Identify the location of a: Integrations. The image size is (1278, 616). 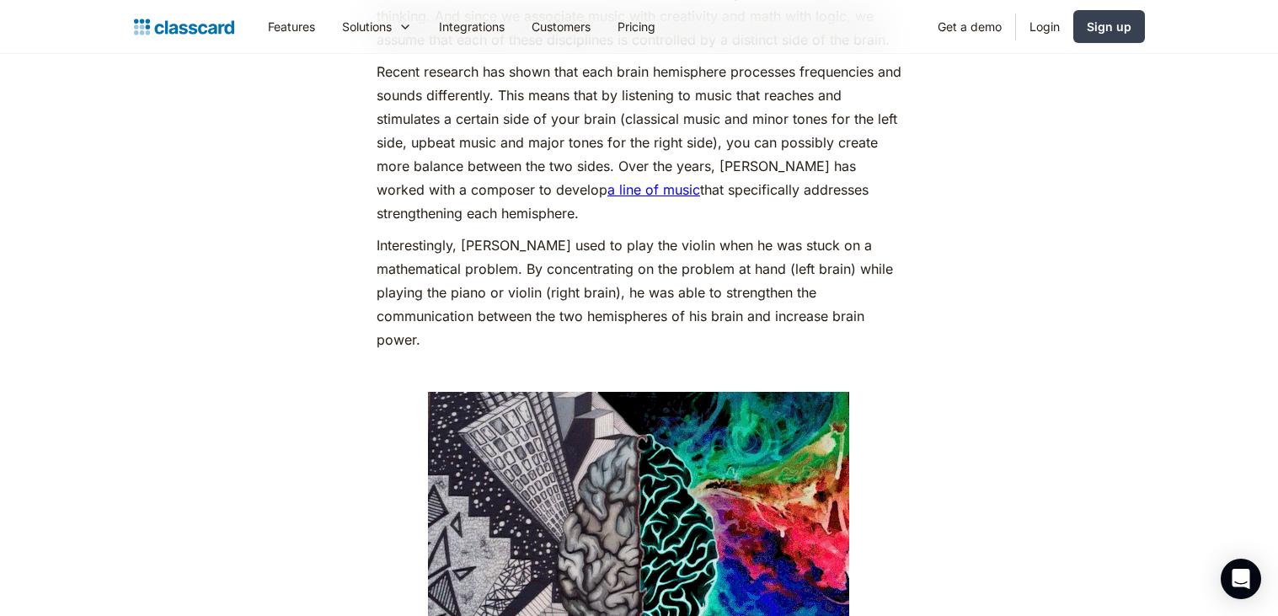
(472, 26).